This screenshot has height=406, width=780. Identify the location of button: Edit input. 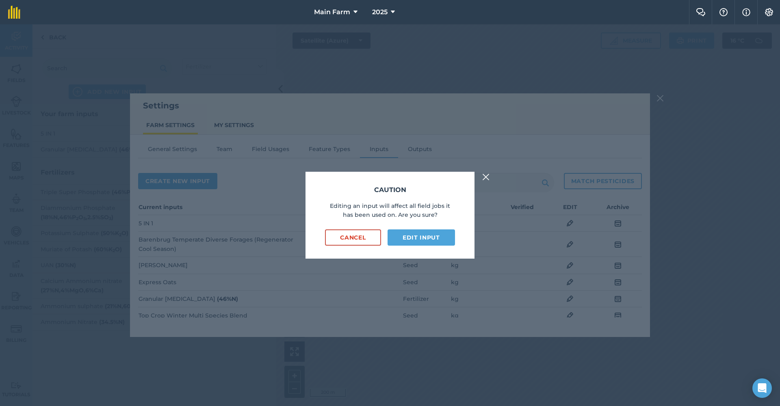
(421, 238).